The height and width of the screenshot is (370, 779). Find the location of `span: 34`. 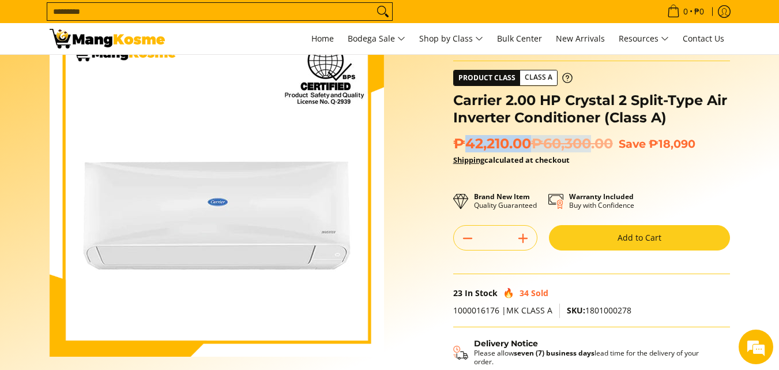

span: 34 is located at coordinates (524, 292).